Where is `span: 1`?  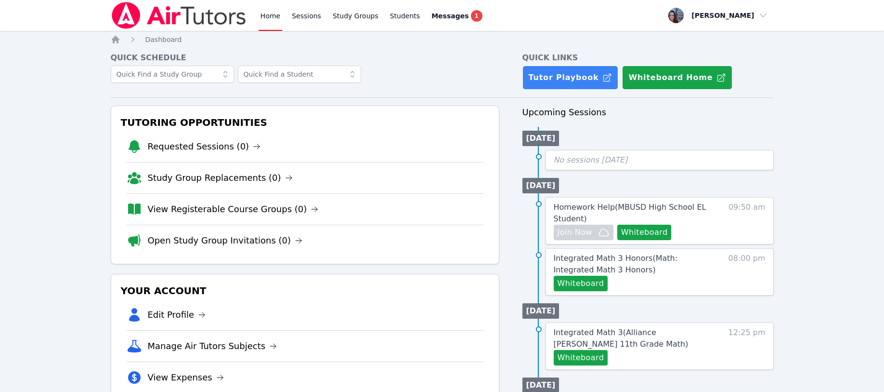
span: 1 is located at coordinates (477, 16).